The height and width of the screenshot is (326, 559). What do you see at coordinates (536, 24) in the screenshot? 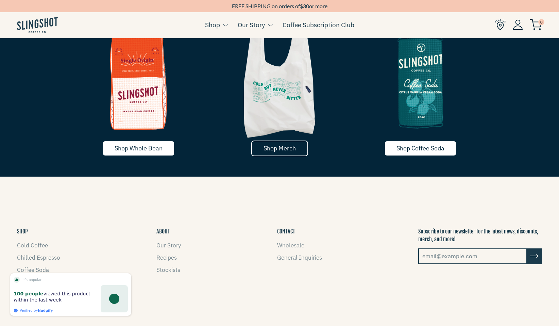
I see `img: cart` at bounding box center [536, 24].